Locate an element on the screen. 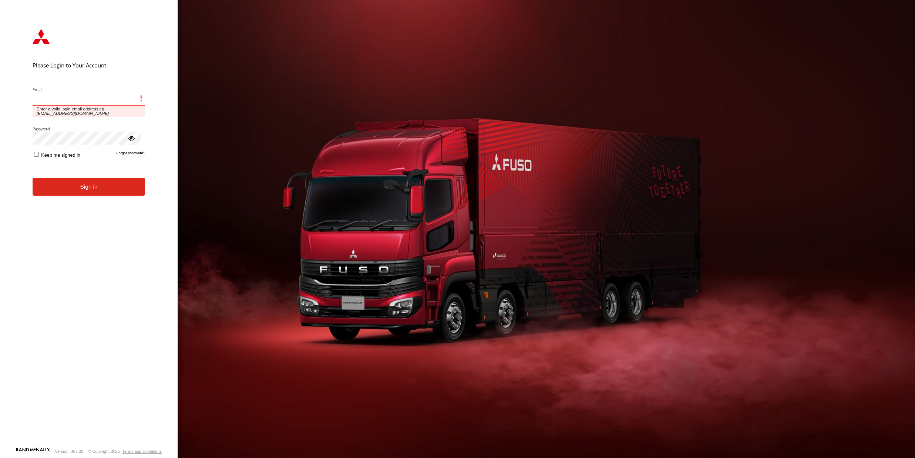 This screenshot has height=458, width=915. a: Terms and Conditions is located at coordinates (142, 451).